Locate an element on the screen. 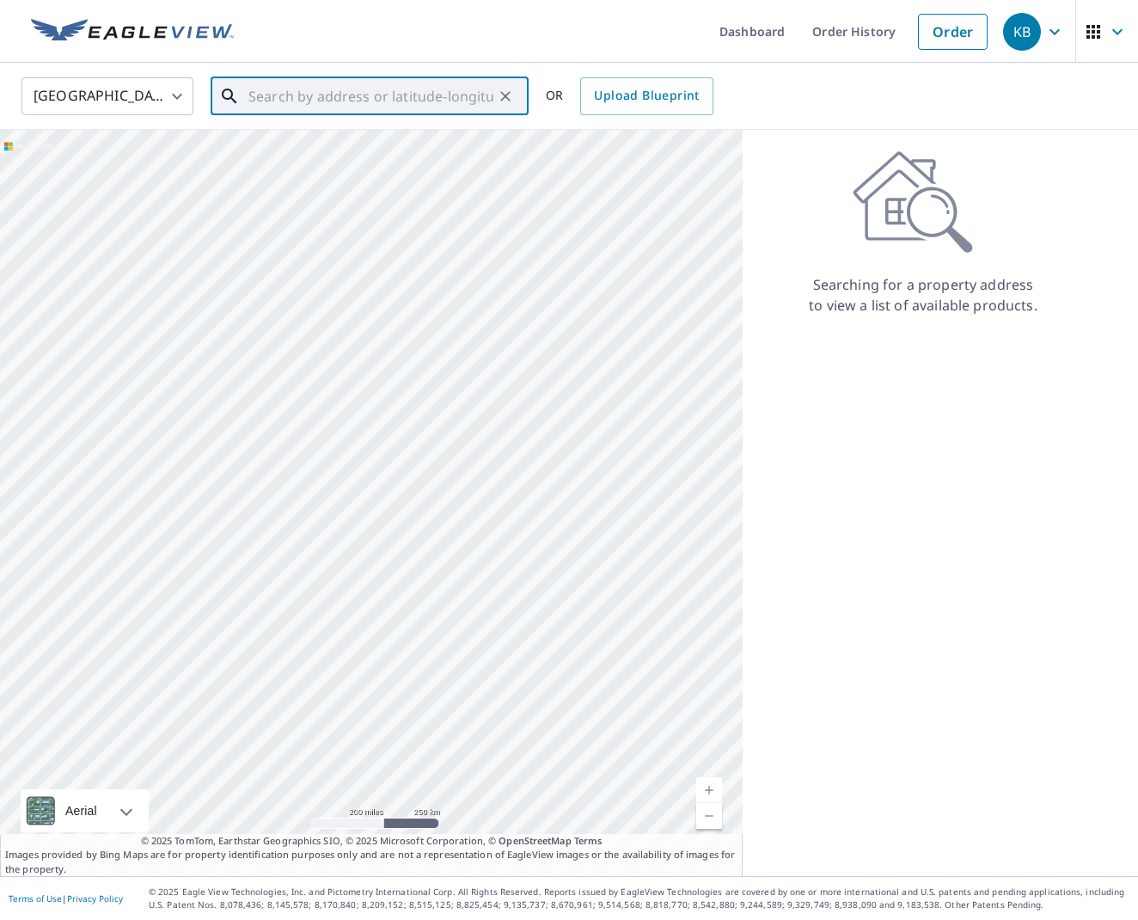 This screenshot has width=1138, height=920. a: Current Level 5, Zoom In is located at coordinates (709, 790).